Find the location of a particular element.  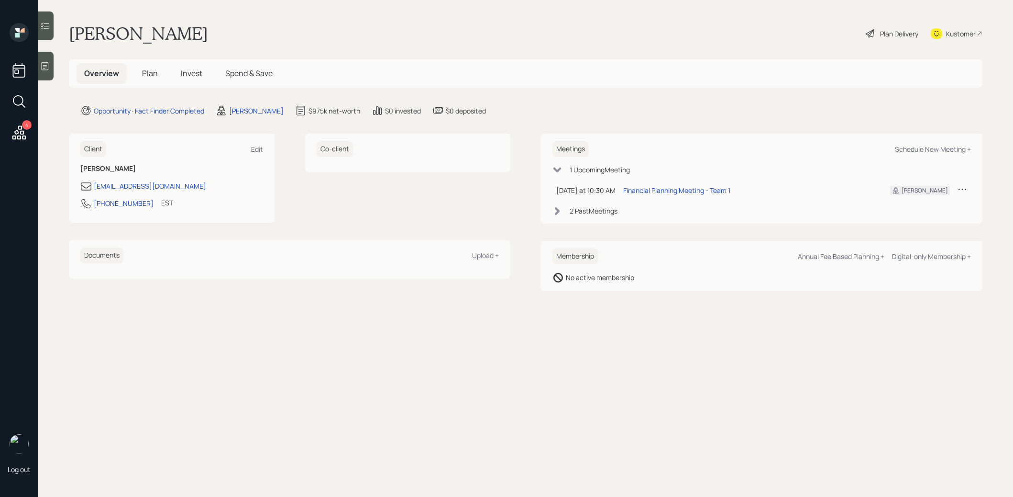

h6: Meetings is located at coordinates (571, 149).